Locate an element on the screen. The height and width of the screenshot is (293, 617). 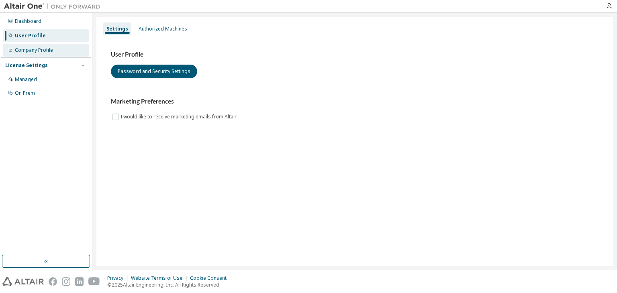
div: Privacy is located at coordinates (119, 278).